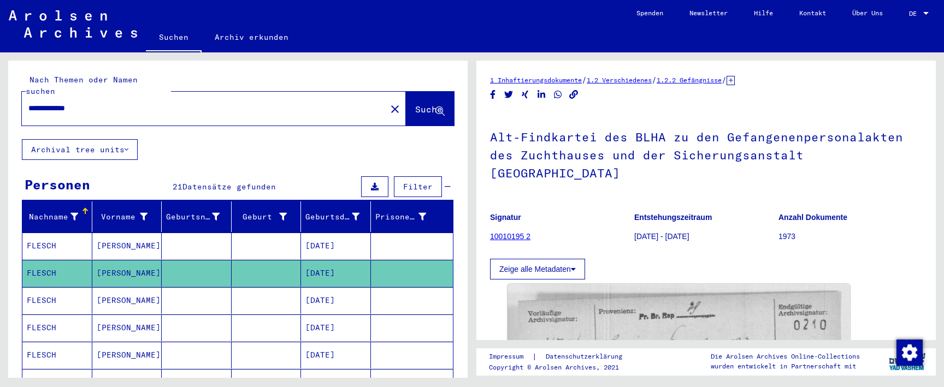 The width and height of the screenshot is (944, 387). What do you see at coordinates (429, 109) in the screenshot?
I see `span: Suche` at bounding box center [429, 109].